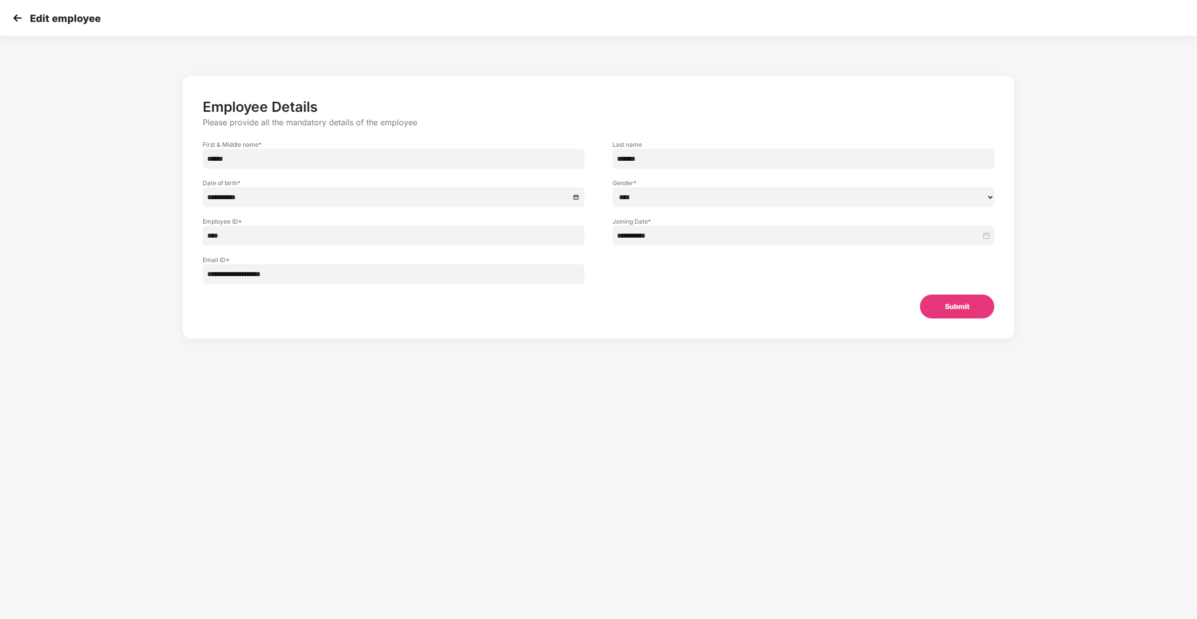 This screenshot has height=619, width=1197. I want to click on label: Date of birth, so click(393, 183).